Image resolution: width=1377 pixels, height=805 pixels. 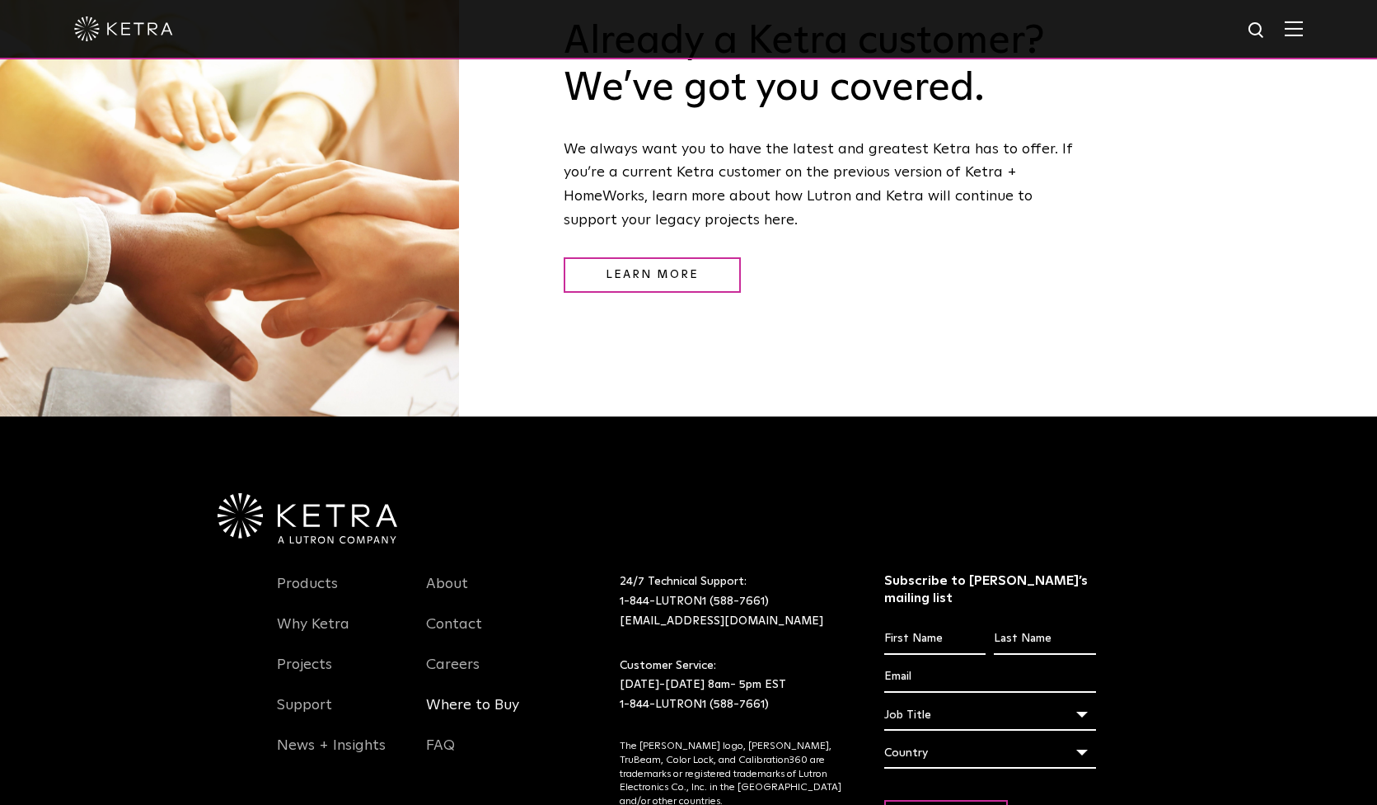 What do you see at coordinates (331, 755) in the screenshot?
I see `a: News + Insights` at bounding box center [331, 755].